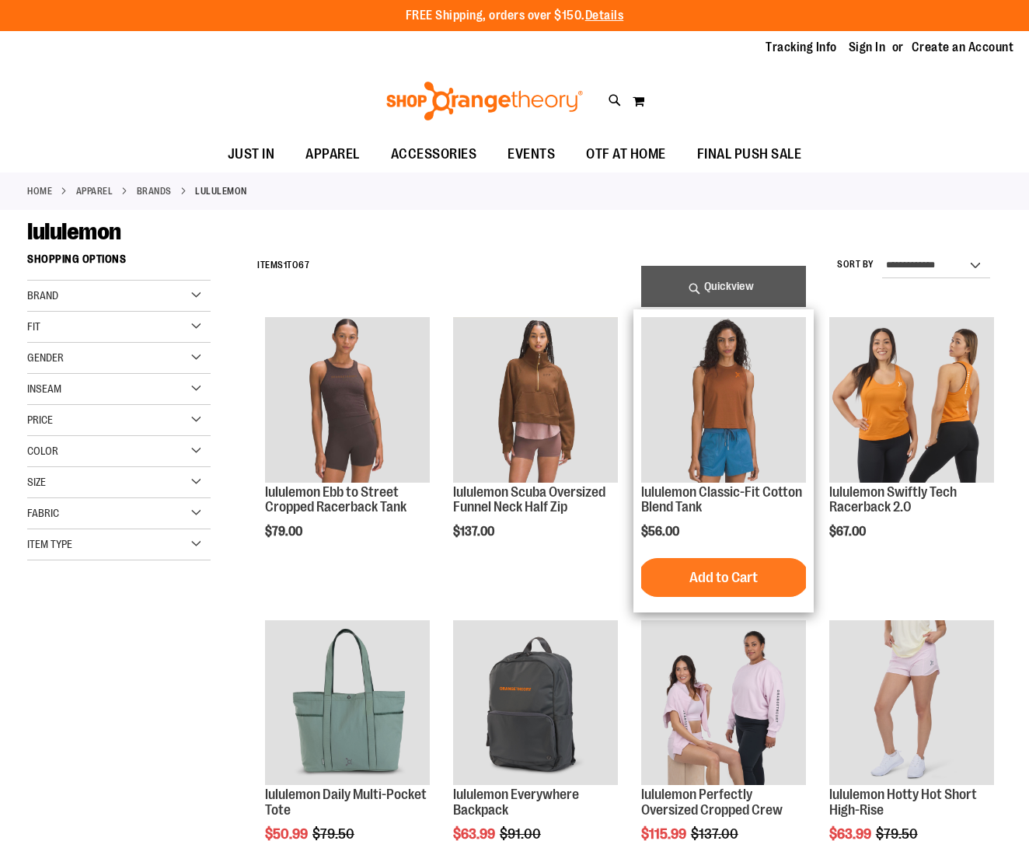 The height and width of the screenshot is (841, 1029). What do you see at coordinates (724, 286) in the screenshot?
I see `span: Quickview` at bounding box center [724, 286].